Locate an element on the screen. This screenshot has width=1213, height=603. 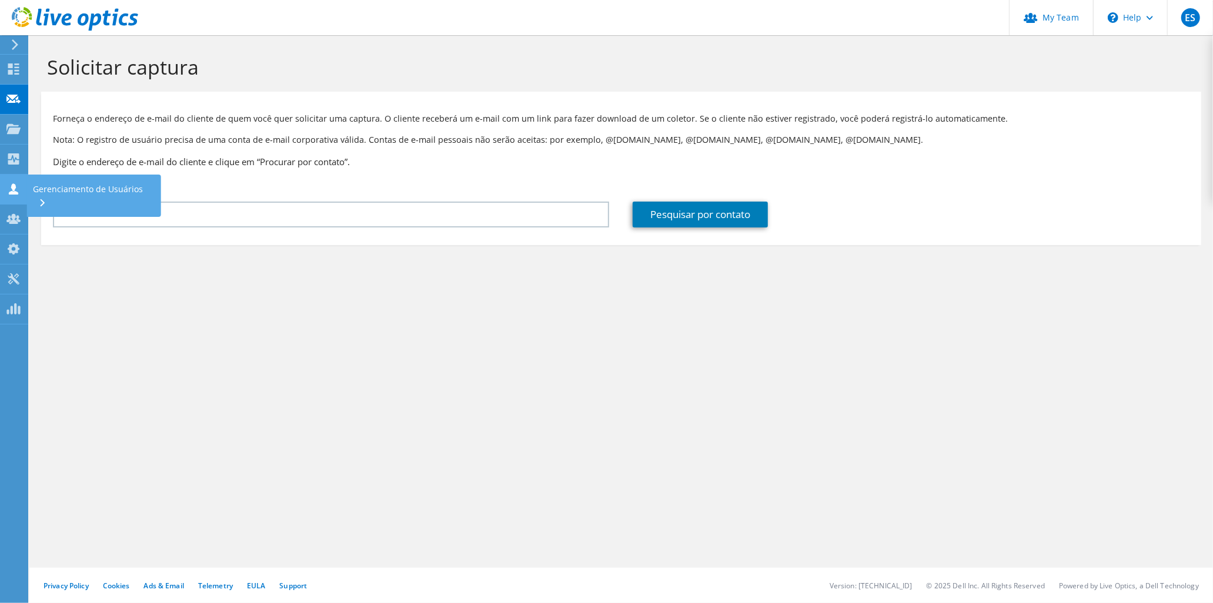
h3: Digite o endereço de e-mail do cliente e clique em “Procurar por contato”. is located at coordinates (621, 162).